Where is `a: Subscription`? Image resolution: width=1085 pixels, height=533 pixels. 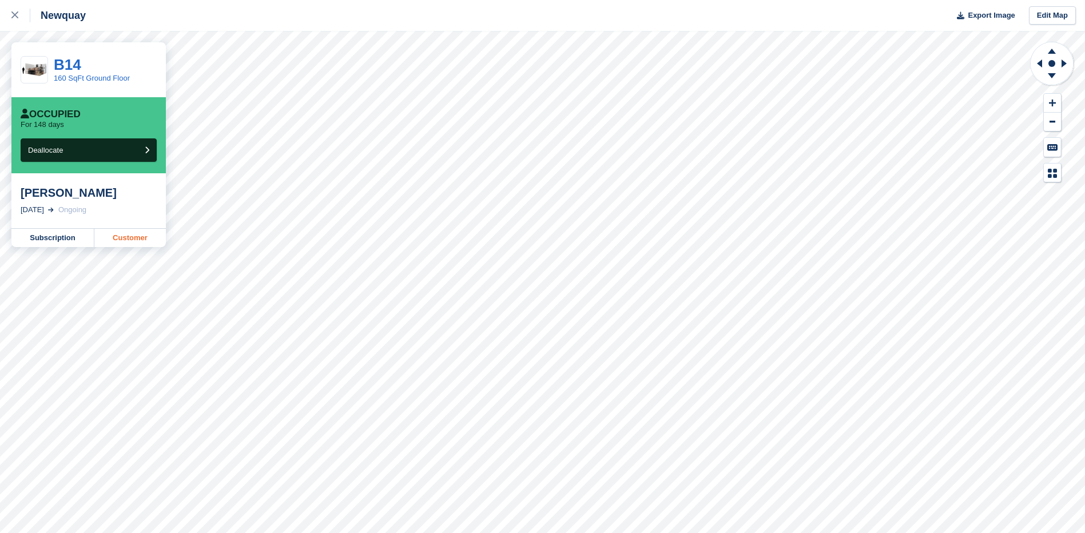 a: Subscription is located at coordinates (53, 238).